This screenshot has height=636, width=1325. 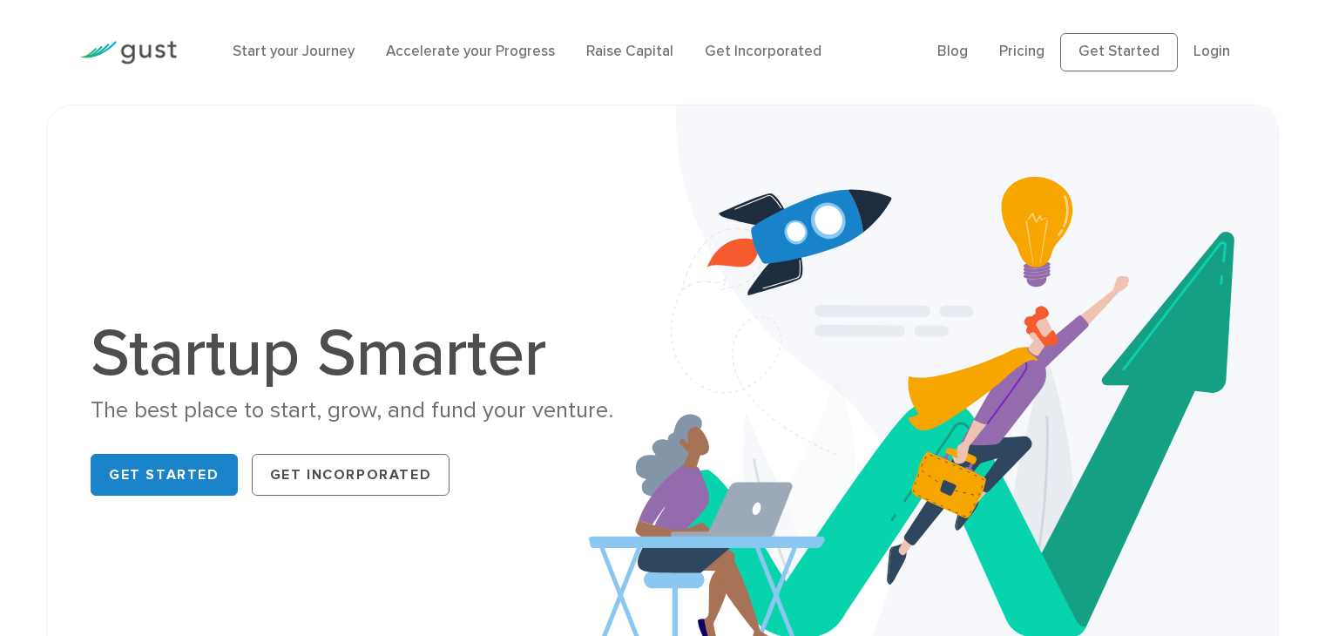 I want to click on h1: Startup Smarter, so click(x=369, y=354).